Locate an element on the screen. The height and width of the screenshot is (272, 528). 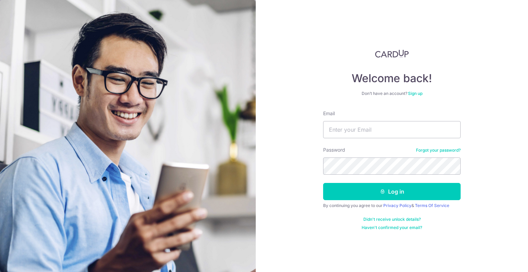
button: Log in is located at coordinates (392, 192).